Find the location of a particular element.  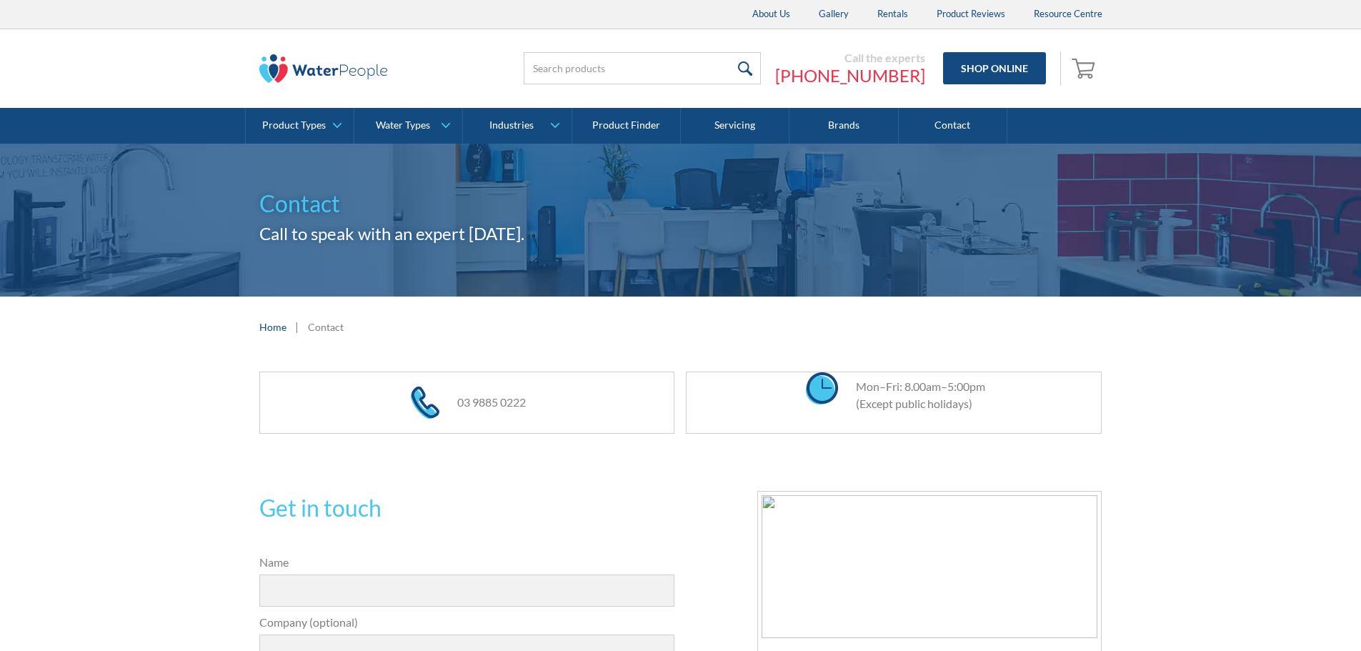

a: 03 9885 0222 is located at coordinates (492, 402).